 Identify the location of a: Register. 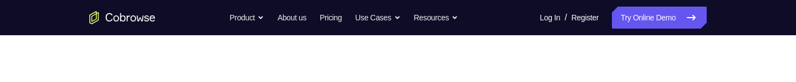
(585, 18).